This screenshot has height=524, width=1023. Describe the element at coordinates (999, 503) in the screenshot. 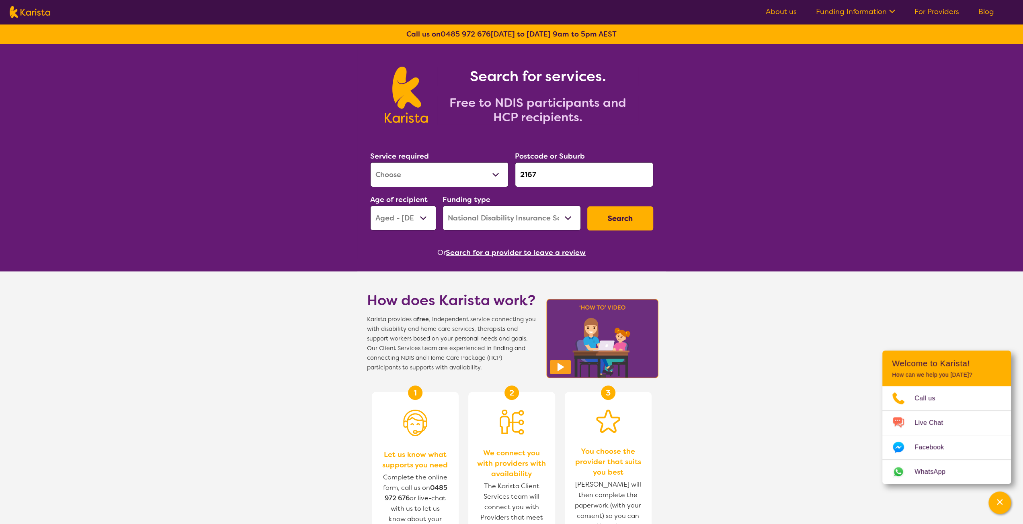

I see `button: Channel Menu` at that location.